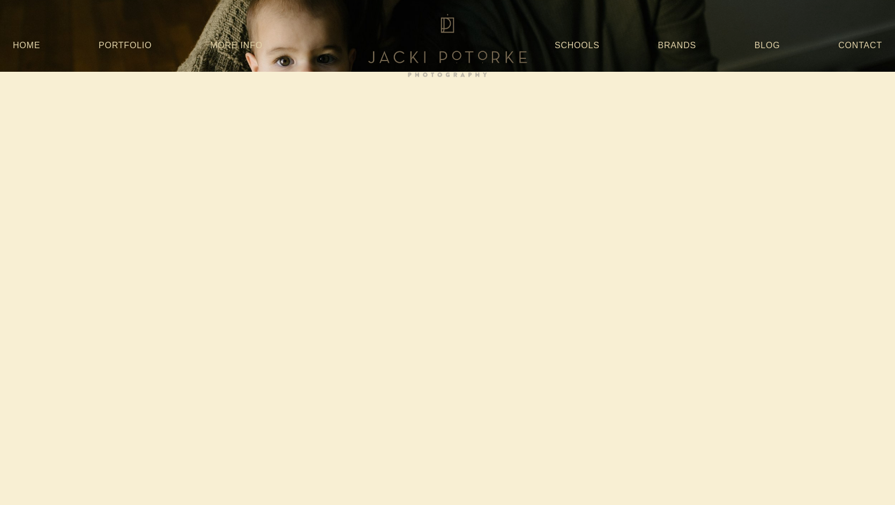  What do you see at coordinates (26, 46) in the screenshot?
I see `a: Home` at bounding box center [26, 46].